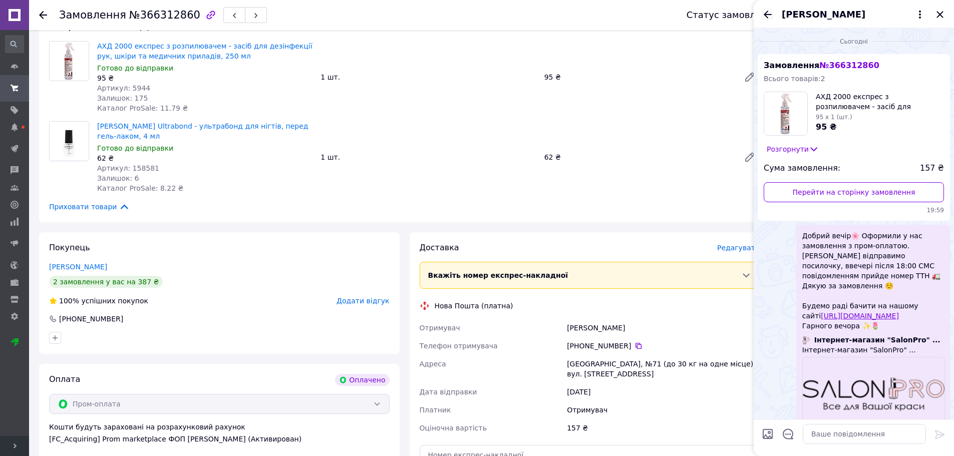 Image resolution: width=954 pixels, height=456 pixels. What do you see at coordinates (440, 328) in the screenshot?
I see `span: Отримувач` at bounding box center [440, 328].